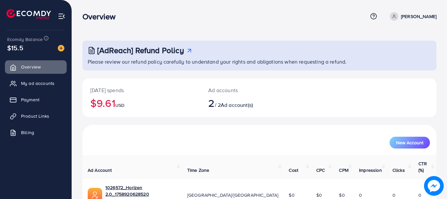 The height and width of the screenshot is (199, 447). What do you see at coordinates (245, 90) in the screenshot?
I see `p: Ad accounts` at bounding box center [245, 90].